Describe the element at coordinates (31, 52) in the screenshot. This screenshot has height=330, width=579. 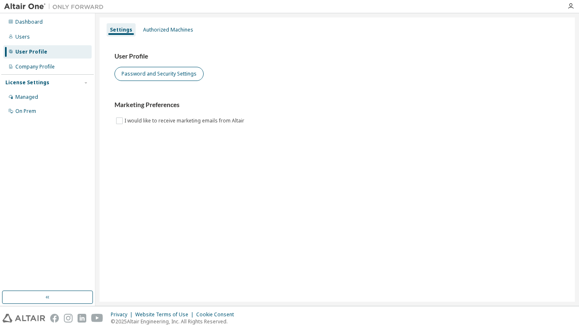
I see `div: User Profile` at that location.